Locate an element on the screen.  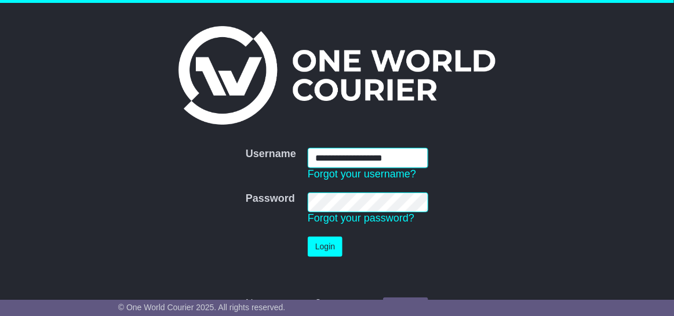
label: Password is located at coordinates (270, 199).